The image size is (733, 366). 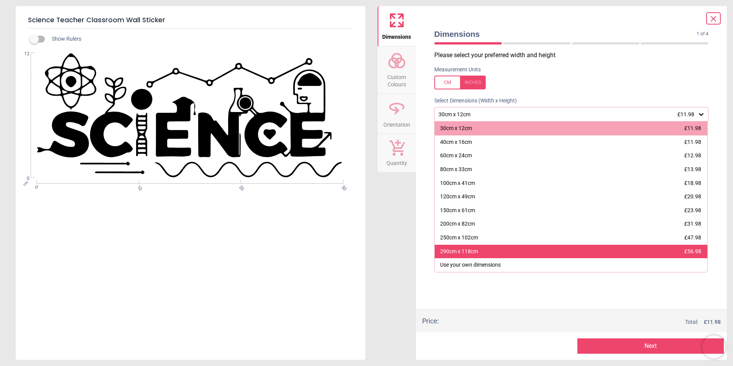 I want to click on div: 60cm x 24cm, so click(x=456, y=156).